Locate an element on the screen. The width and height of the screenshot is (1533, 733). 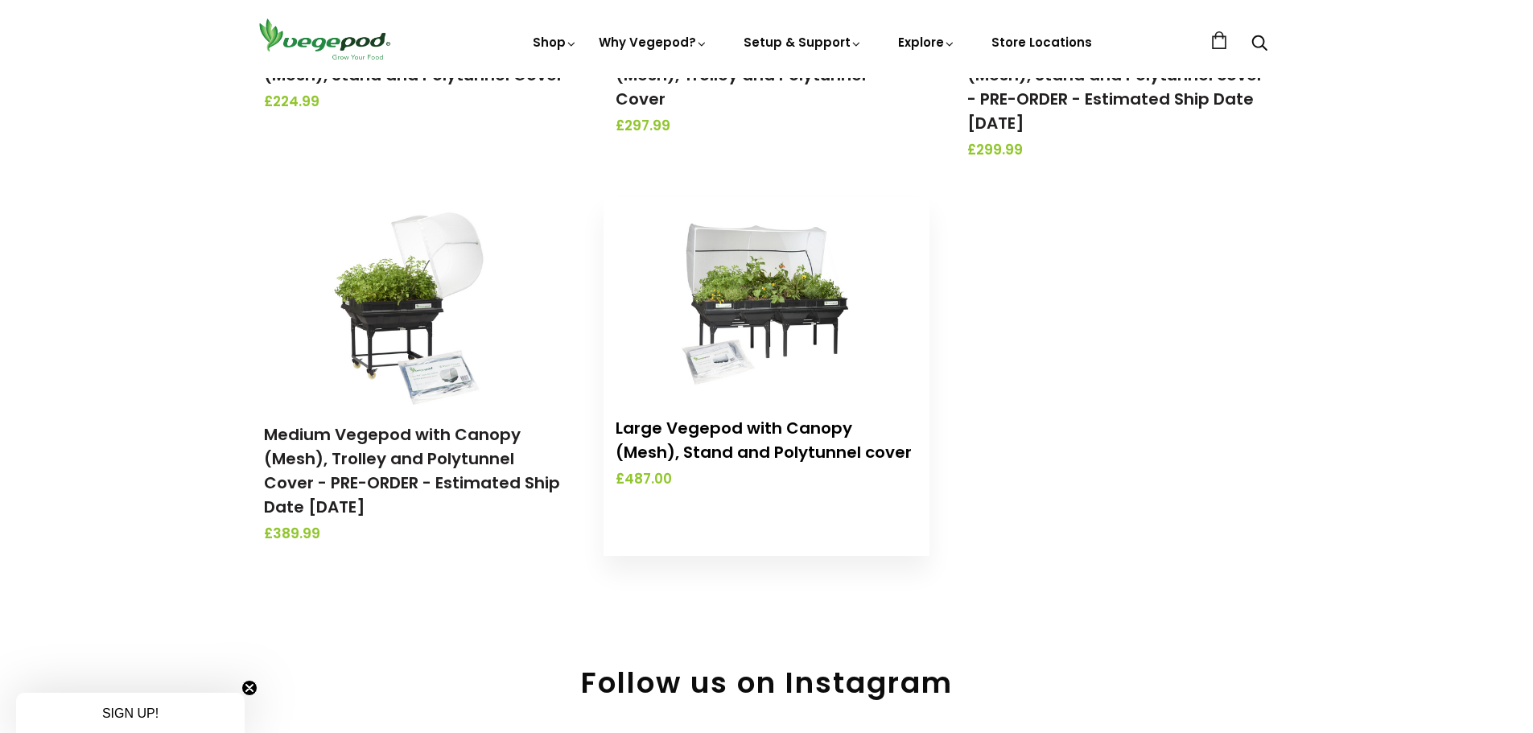
span: £299.99 is located at coordinates (1118, 150).